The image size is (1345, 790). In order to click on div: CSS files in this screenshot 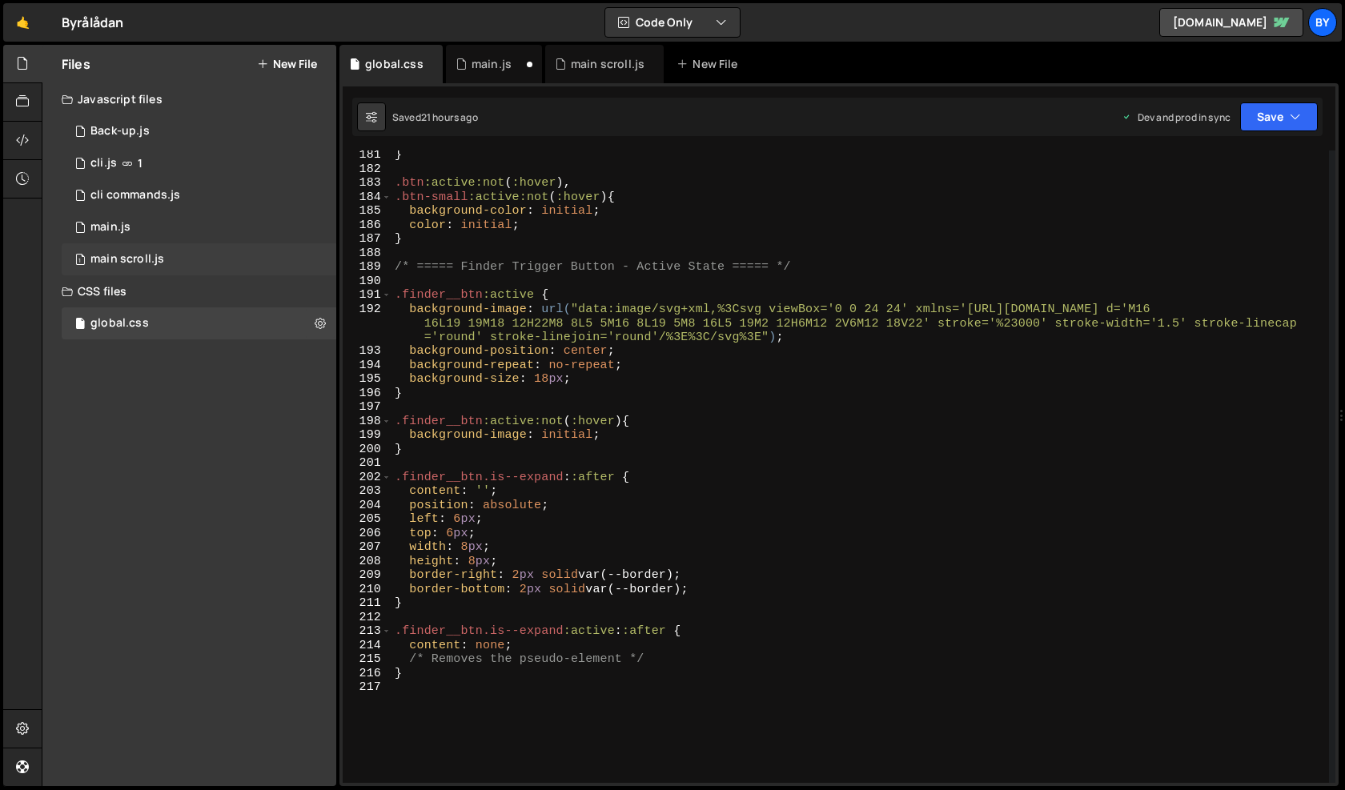, I will do `click(189, 291)`.